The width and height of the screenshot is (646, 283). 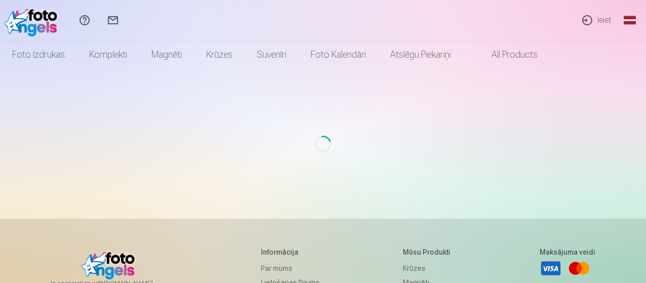 What do you see at coordinates (33, 20) in the screenshot?
I see `img: /fa1` at bounding box center [33, 20].